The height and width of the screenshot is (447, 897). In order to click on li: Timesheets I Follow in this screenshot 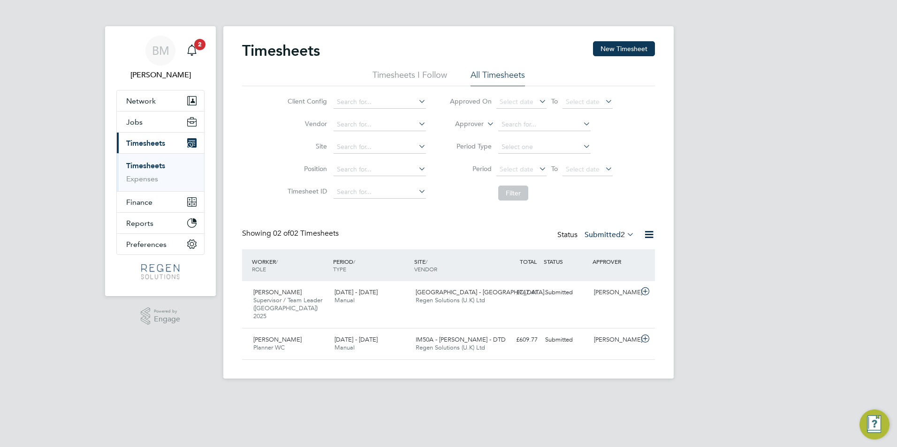, I will do `click(409, 78)`.